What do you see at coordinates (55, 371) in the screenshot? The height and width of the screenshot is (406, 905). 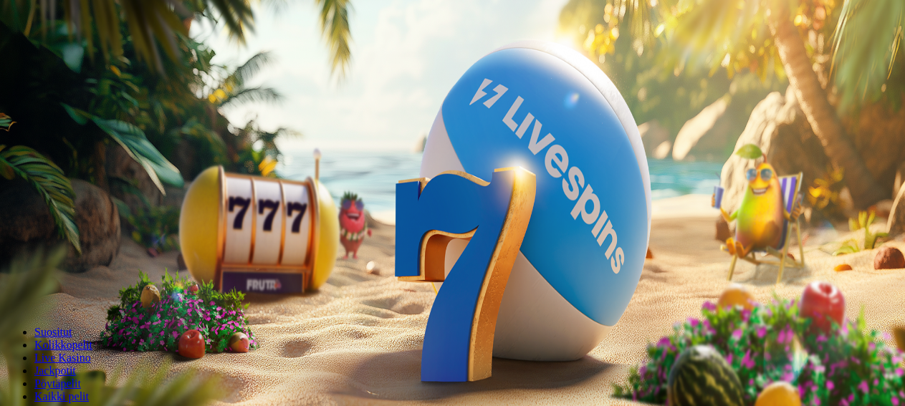 I see `a: Jackpotit` at bounding box center [55, 371].